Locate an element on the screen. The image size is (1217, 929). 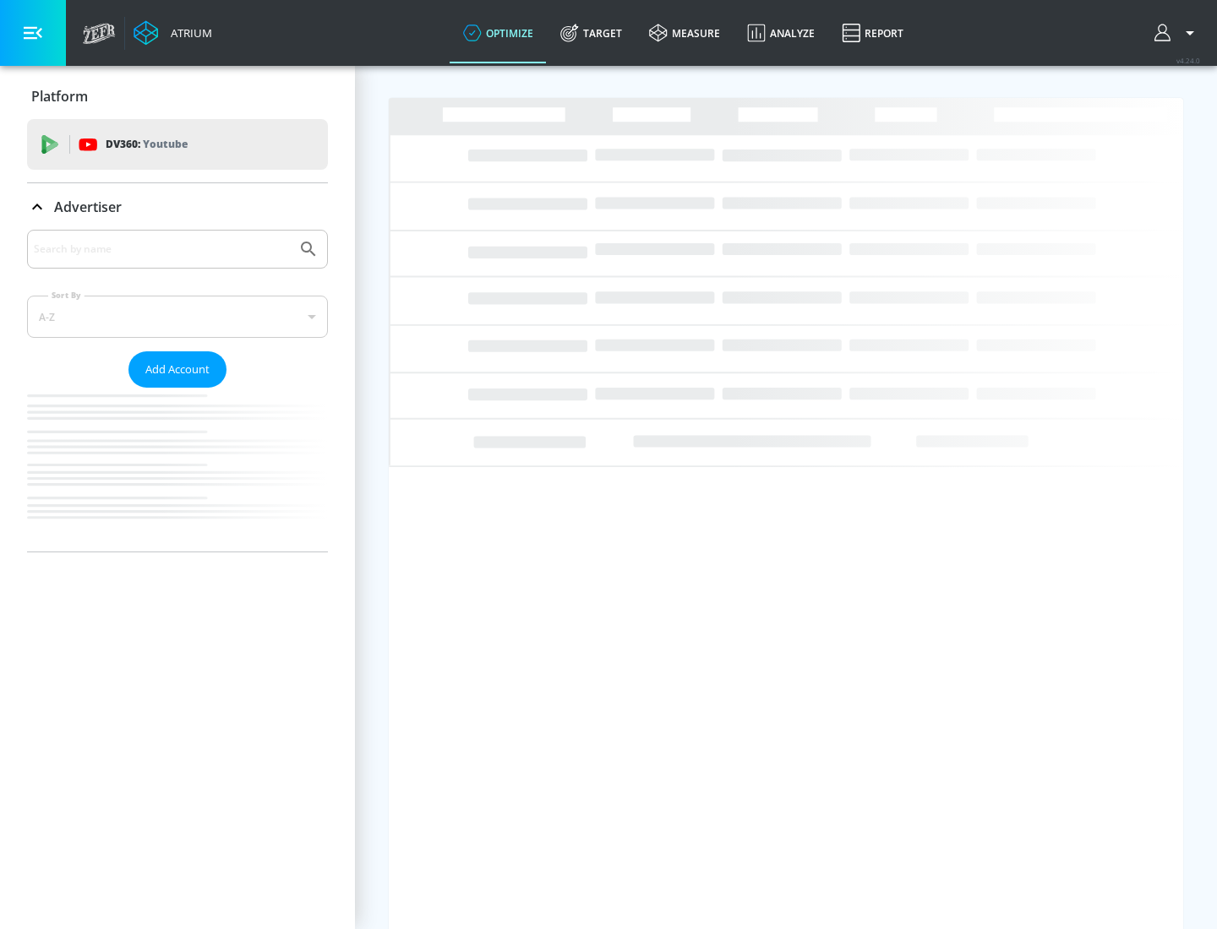
div: Atrium is located at coordinates (188, 33).